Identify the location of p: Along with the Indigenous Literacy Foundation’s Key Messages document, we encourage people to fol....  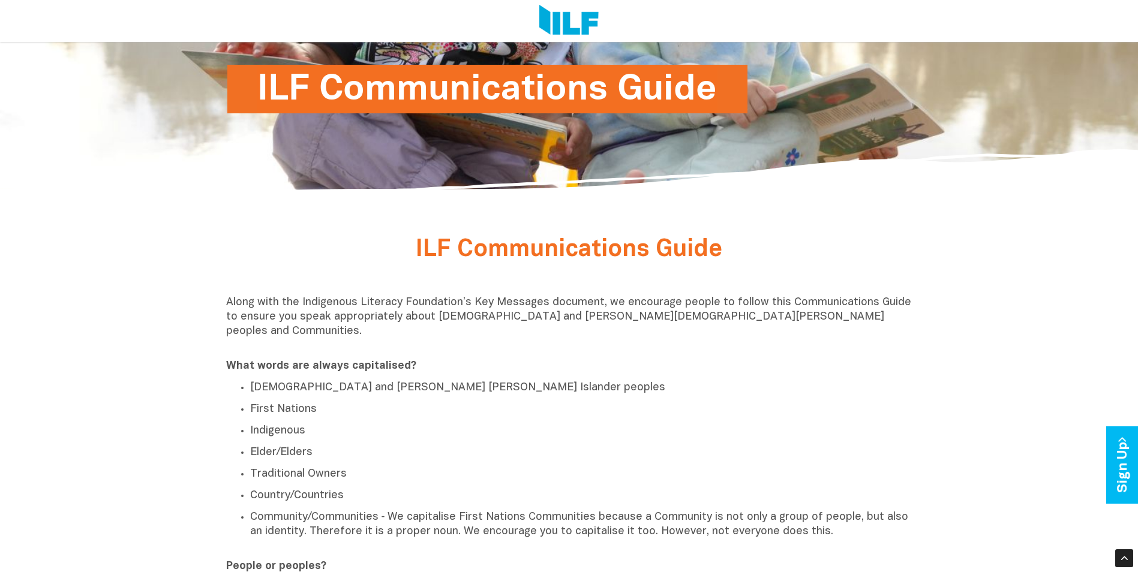
(569, 325).